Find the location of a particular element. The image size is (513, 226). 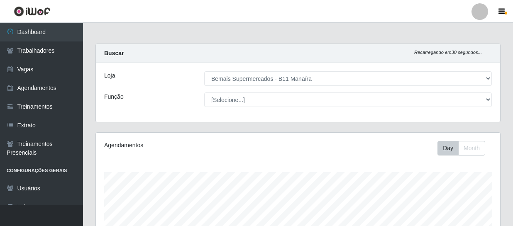

button: Day is located at coordinates (448, 148).